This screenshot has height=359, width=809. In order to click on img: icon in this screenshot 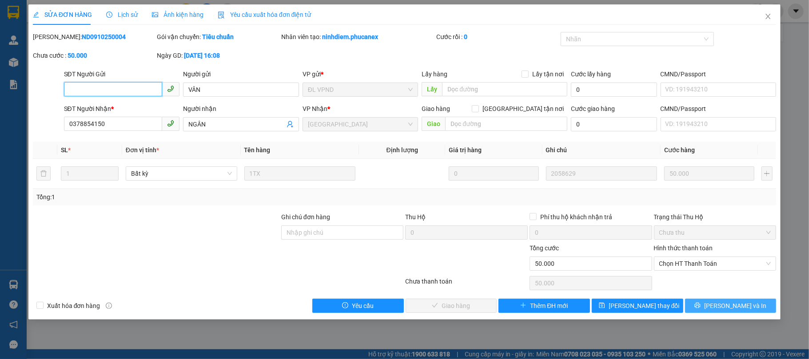, I will do `click(221, 15)`.